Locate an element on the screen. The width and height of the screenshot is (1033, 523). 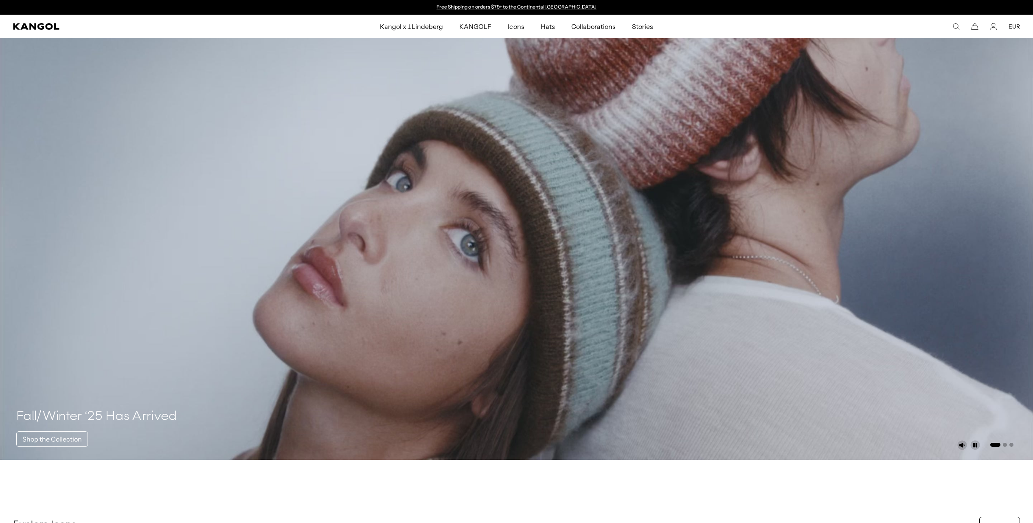
span: KANGOLF is located at coordinates (475, 26).